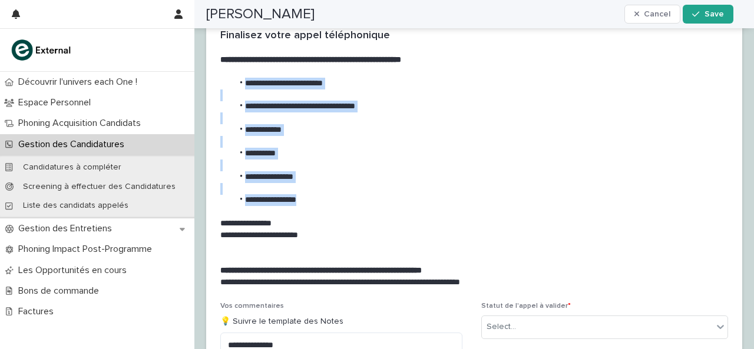  I want to click on p: Screening à effectuer des Candidatures, so click(99, 187).